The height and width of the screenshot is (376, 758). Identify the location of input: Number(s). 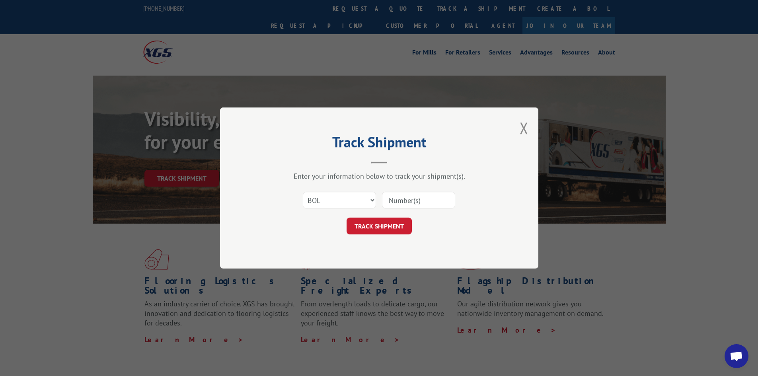
(419, 200).